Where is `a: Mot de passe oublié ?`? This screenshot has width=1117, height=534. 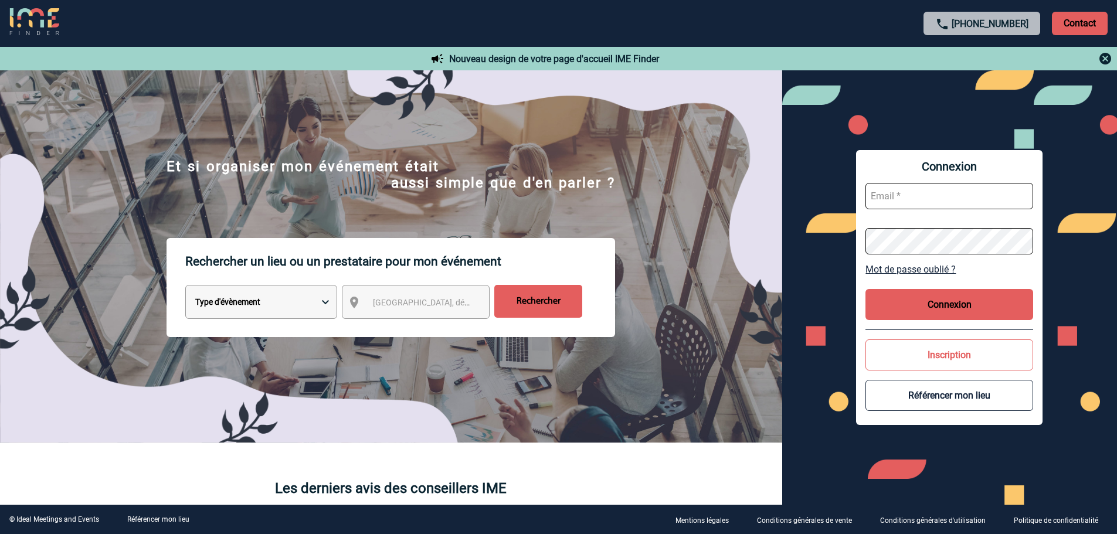 a: Mot de passe oublié ? is located at coordinates (949, 269).